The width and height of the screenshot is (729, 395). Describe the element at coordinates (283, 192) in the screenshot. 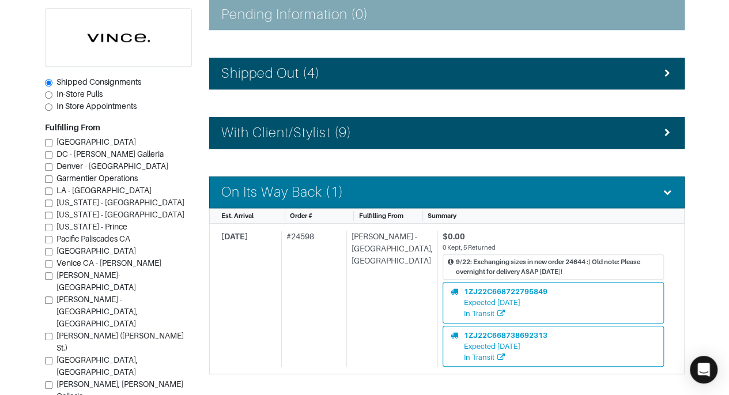

I see `h4: On Its Way Back (1)` at that location.